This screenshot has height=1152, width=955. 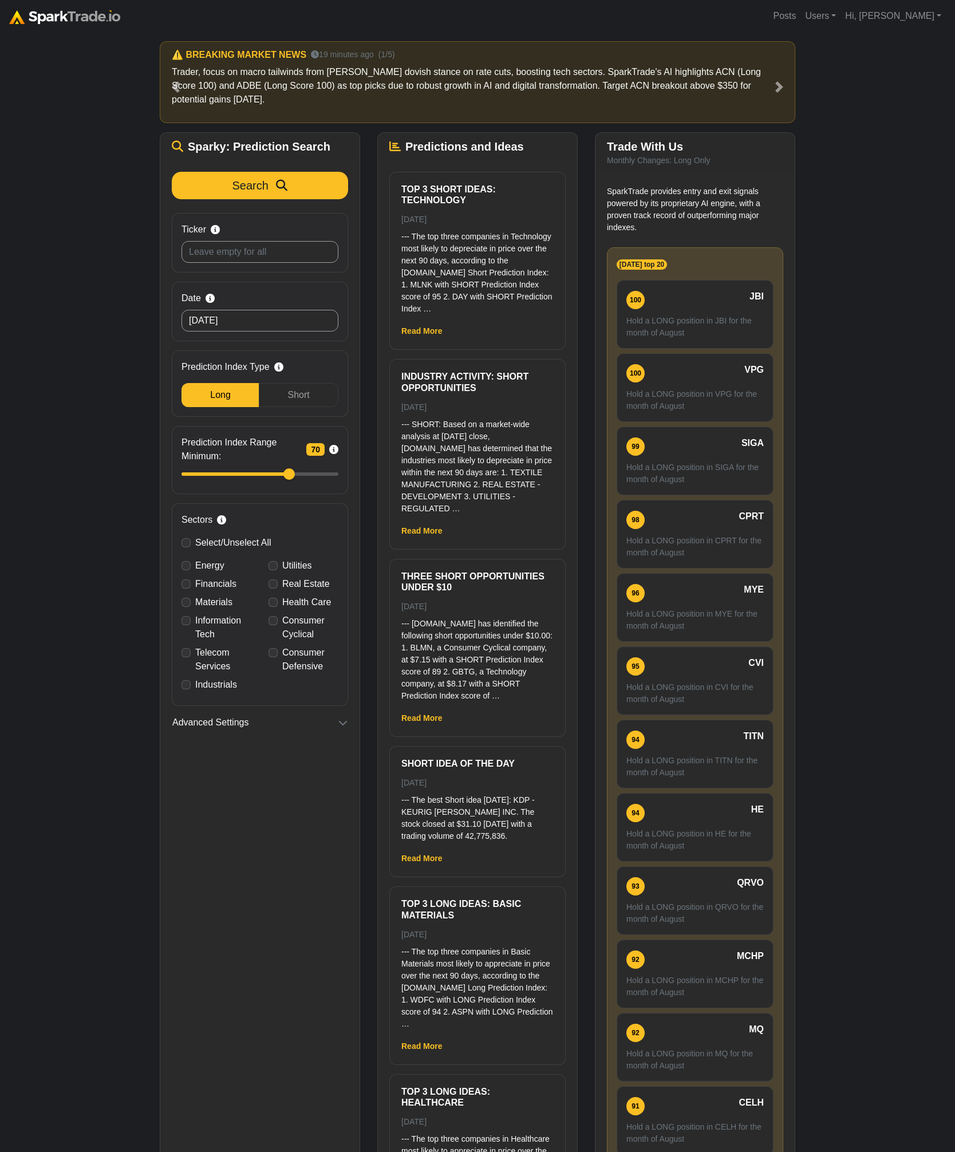 I want to click on small: Monthly Changes: Long Only, so click(x=659, y=160).